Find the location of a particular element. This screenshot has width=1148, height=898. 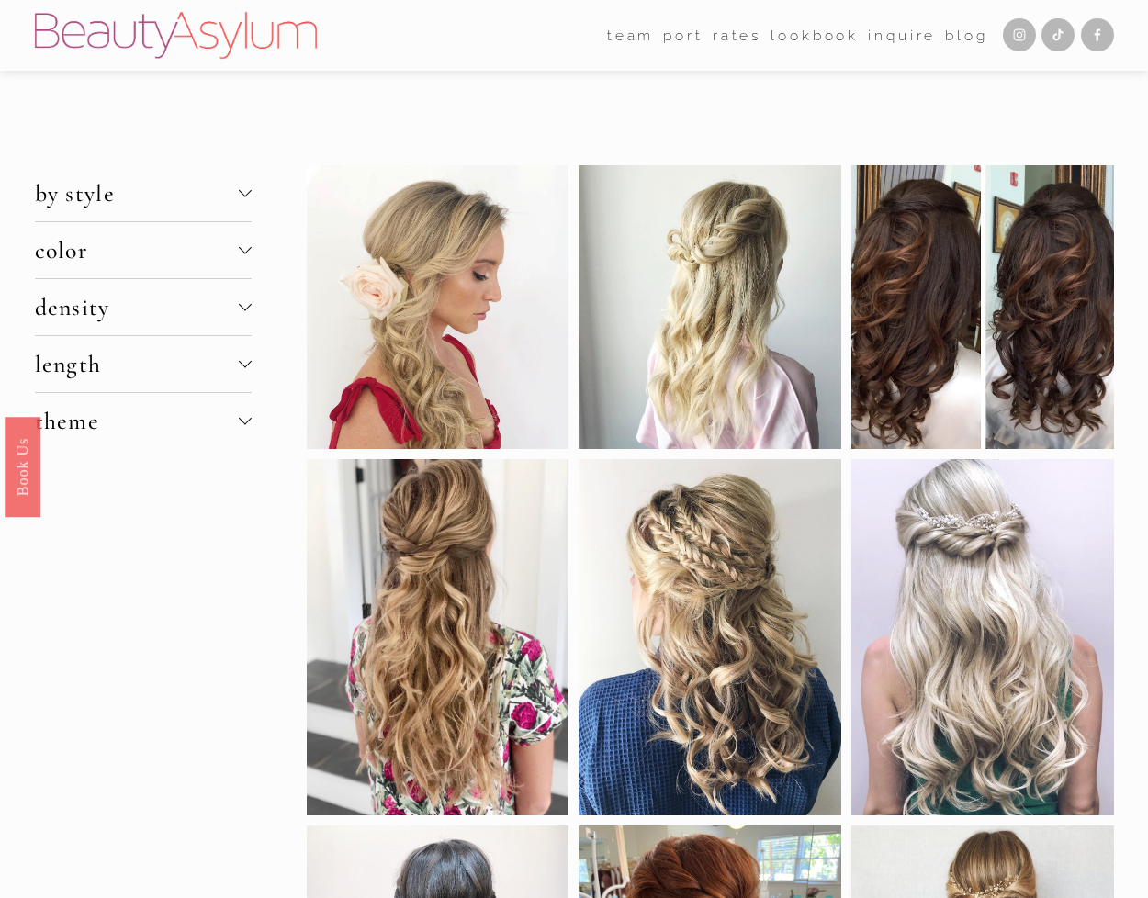

span: team is located at coordinates (631, 36).